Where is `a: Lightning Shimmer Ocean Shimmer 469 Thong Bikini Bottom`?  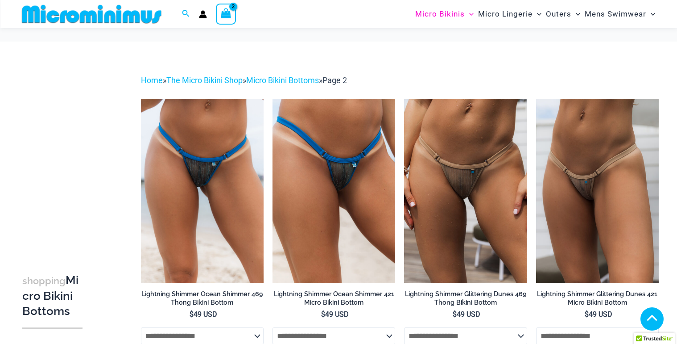 a: Lightning Shimmer Ocean Shimmer 469 Thong Bikini Bottom is located at coordinates (202, 299).